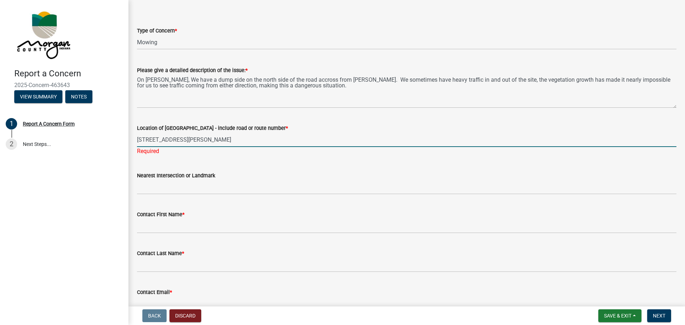 This screenshot has height=325, width=685. Describe the element at coordinates (38, 97) in the screenshot. I see `button: View Summary` at that location.